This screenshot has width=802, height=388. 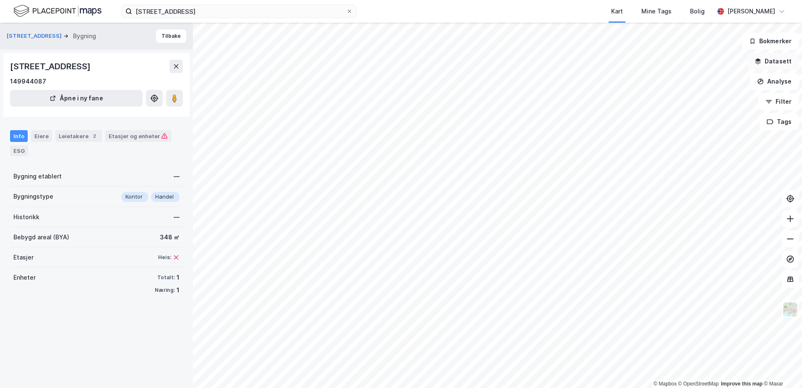 I want to click on div: Næring:, so click(x=165, y=290).